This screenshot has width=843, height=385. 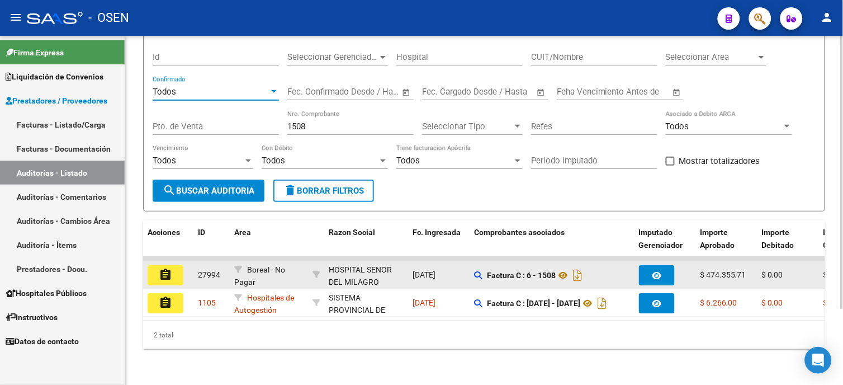 What do you see at coordinates (324, 191) in the screenshot?
I see `span: Borrar Filtros` at bounding box center [324, 191].